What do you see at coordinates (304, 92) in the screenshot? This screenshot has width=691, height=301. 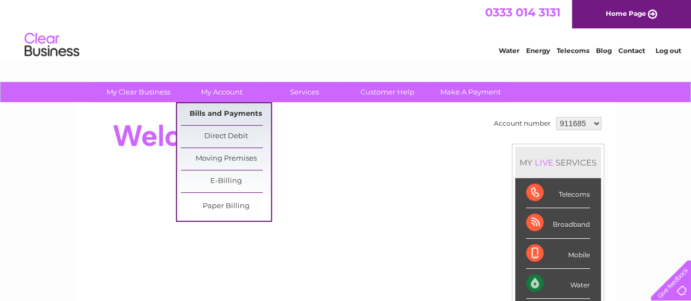 I see `a: Services` at bounding box center [304, 92].